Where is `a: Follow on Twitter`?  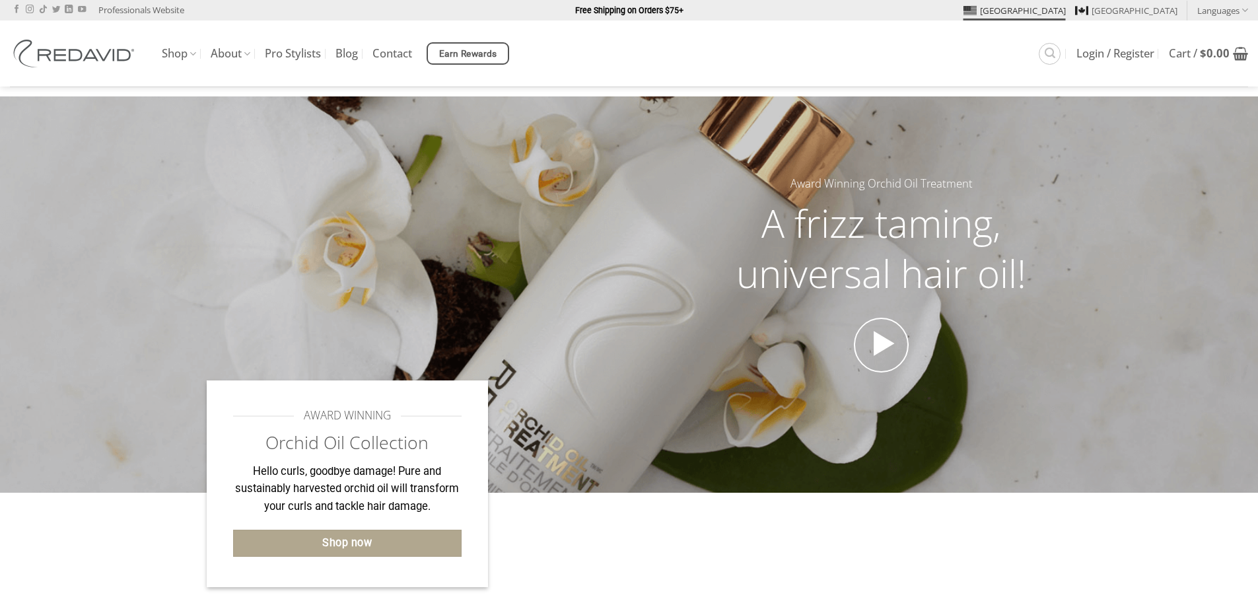 a: Follow on Twitter is located at coordinates (56, 10).